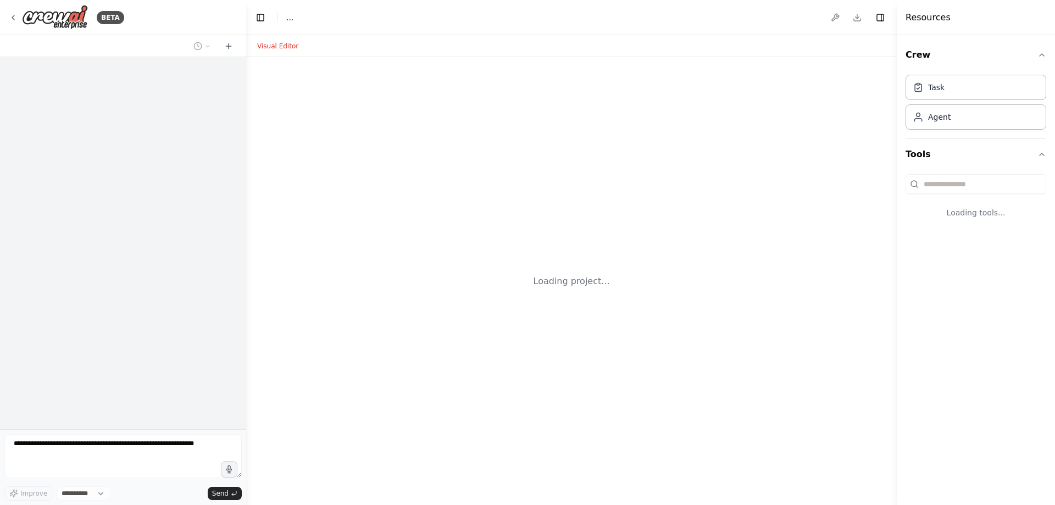 The image size is (1055, 505). Describe the element at coordinates (976, 203) in the screenshot. I see `div: Tools` at that location.